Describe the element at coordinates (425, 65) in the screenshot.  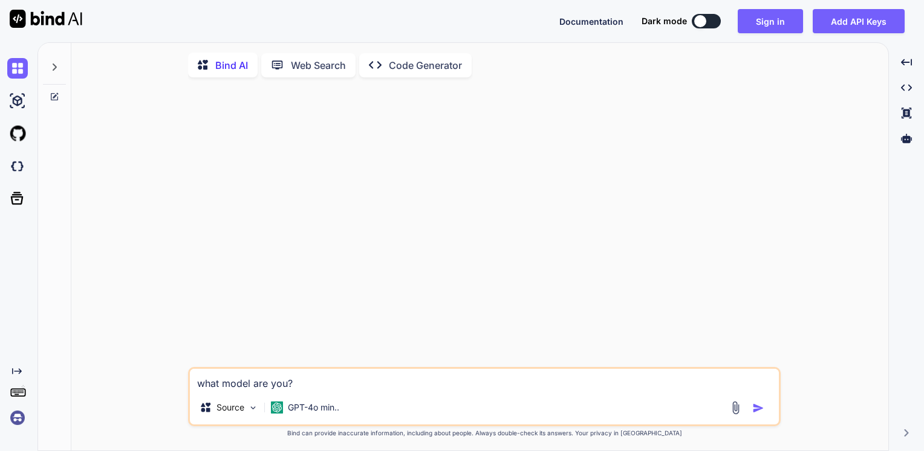
I see `p: Code Generator` at that location.